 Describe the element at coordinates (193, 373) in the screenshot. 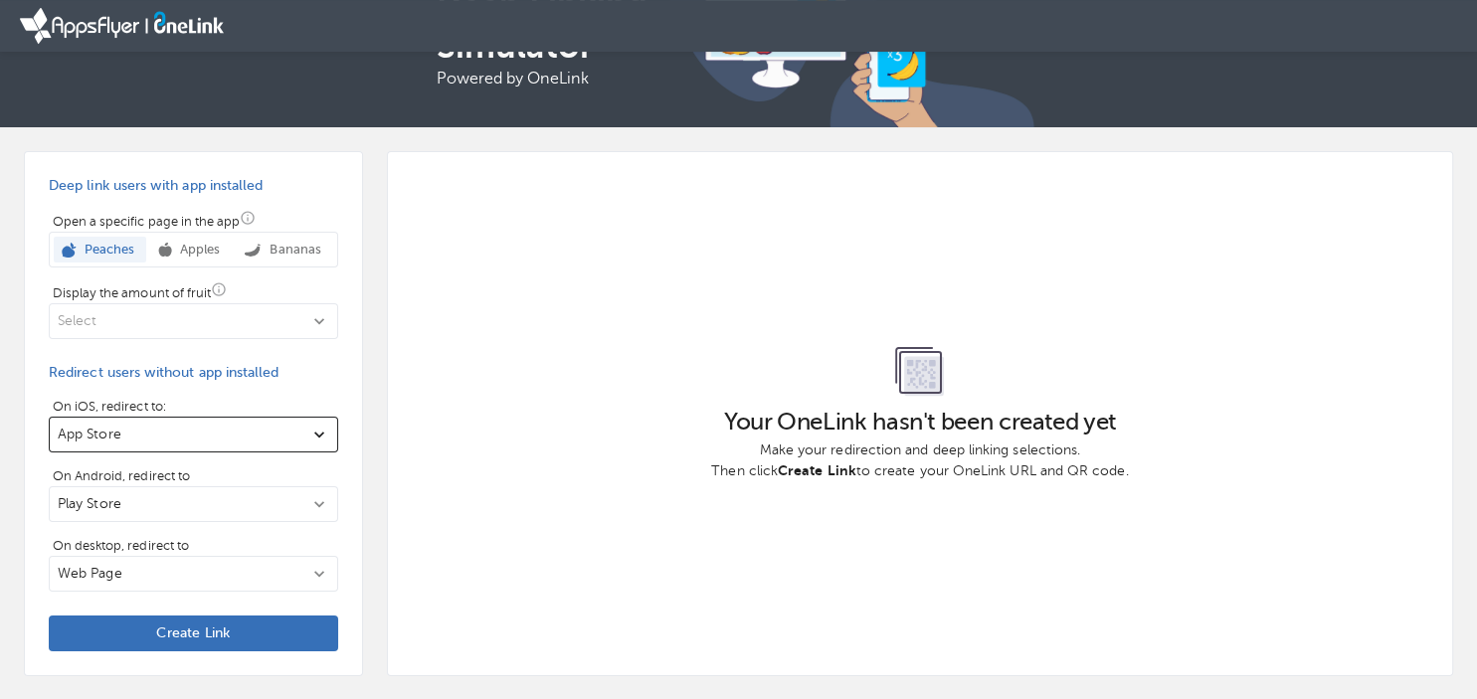

I see `p: Redirect users without app installed` at that location.